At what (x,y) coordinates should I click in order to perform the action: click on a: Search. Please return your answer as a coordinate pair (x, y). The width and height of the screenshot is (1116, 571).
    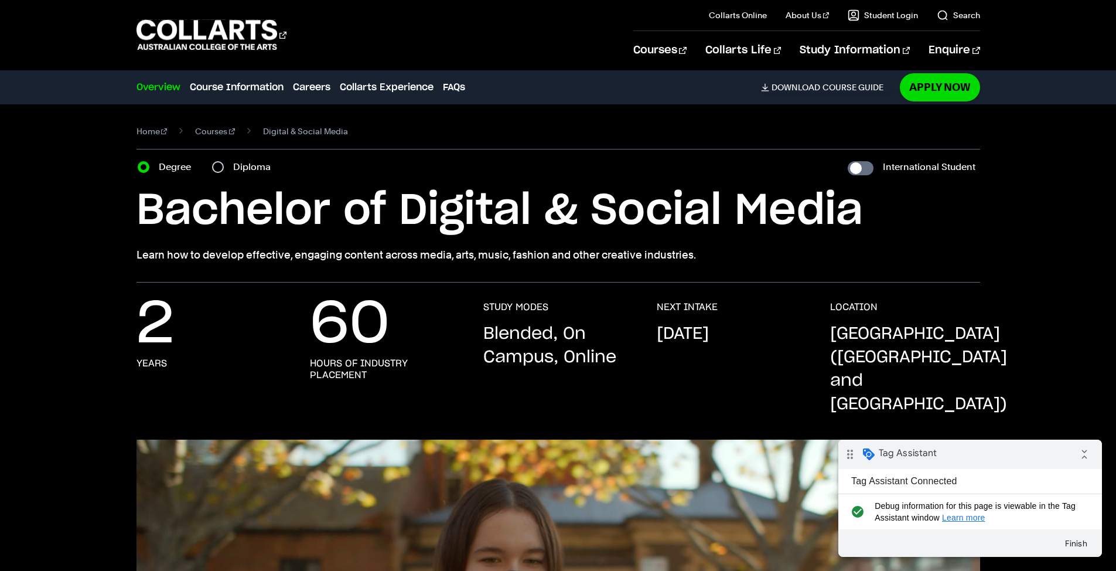
    Looking at the image, I should click on (959, 15).